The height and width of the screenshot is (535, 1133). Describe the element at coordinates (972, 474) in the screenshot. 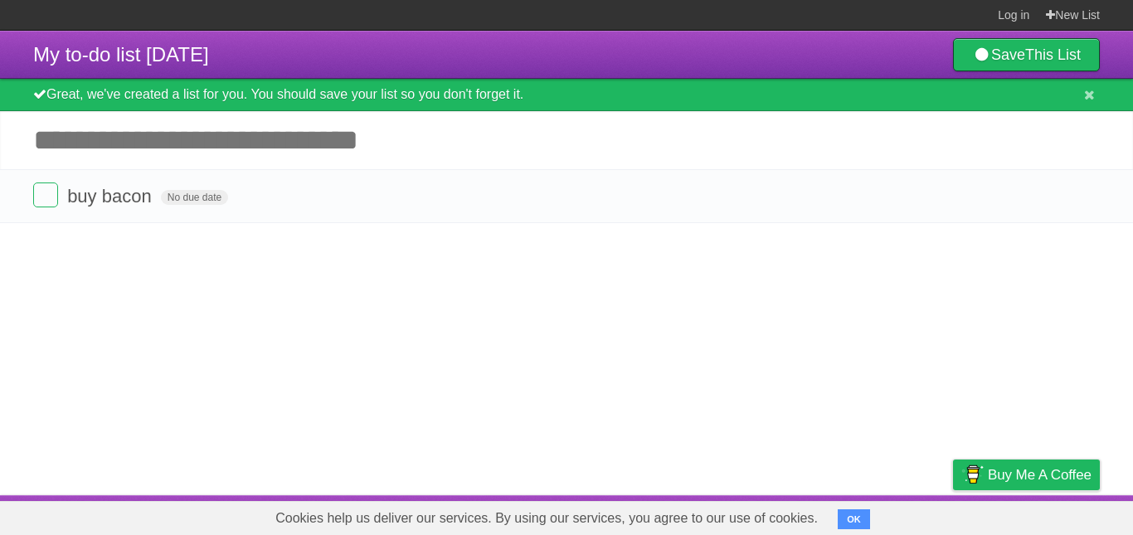

I see `img: Buy me a coffee` at that location.